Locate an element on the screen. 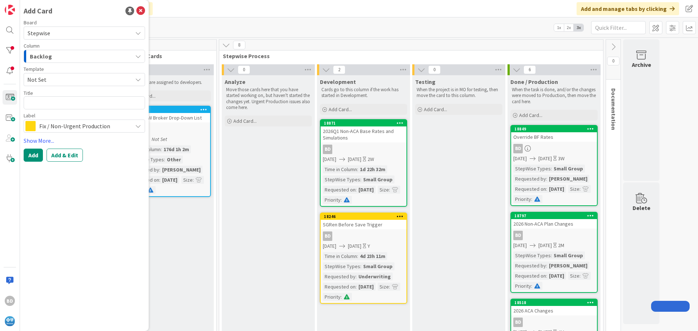 This screenshot has height=331, width=698. div: Delete is located at coordinates (642, 208).